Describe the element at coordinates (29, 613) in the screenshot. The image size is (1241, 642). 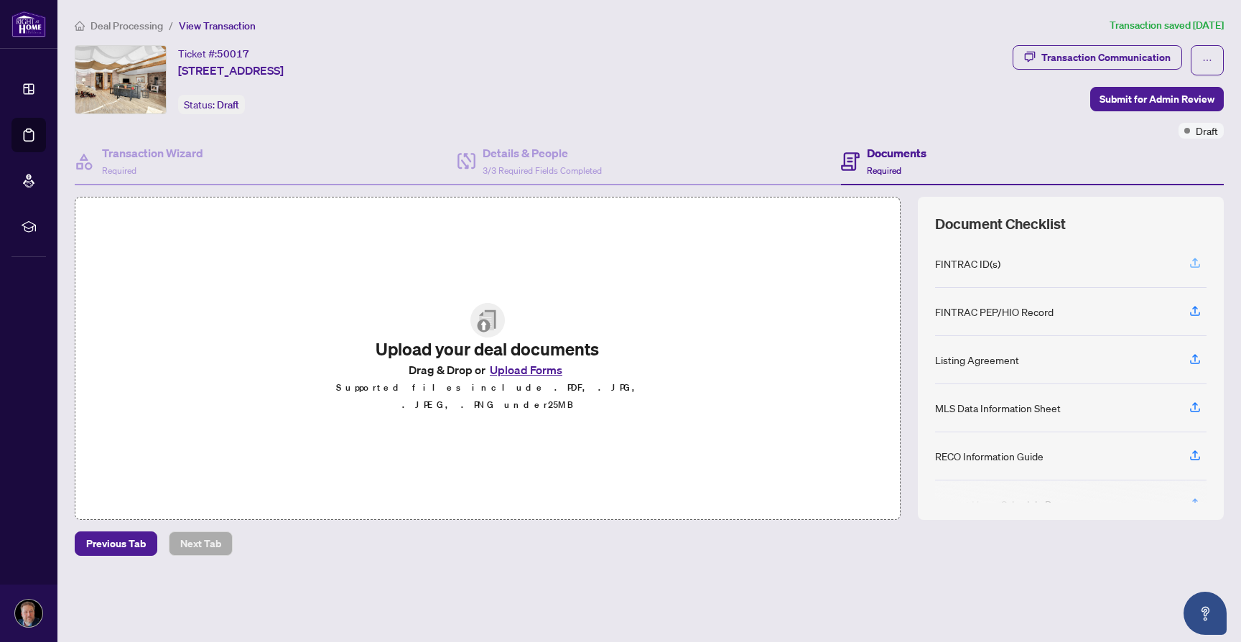
I see `img: Profile Icon` at that location.